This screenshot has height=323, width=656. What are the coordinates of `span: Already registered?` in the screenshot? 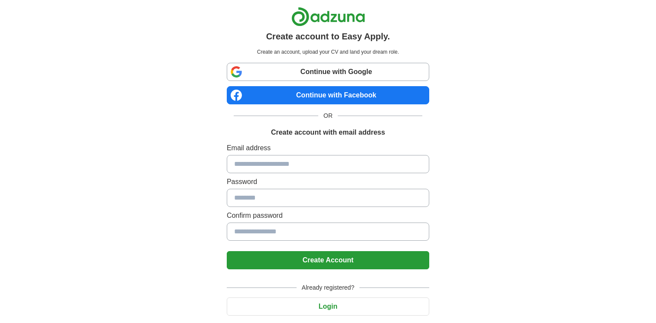 It's located at (328, 288).